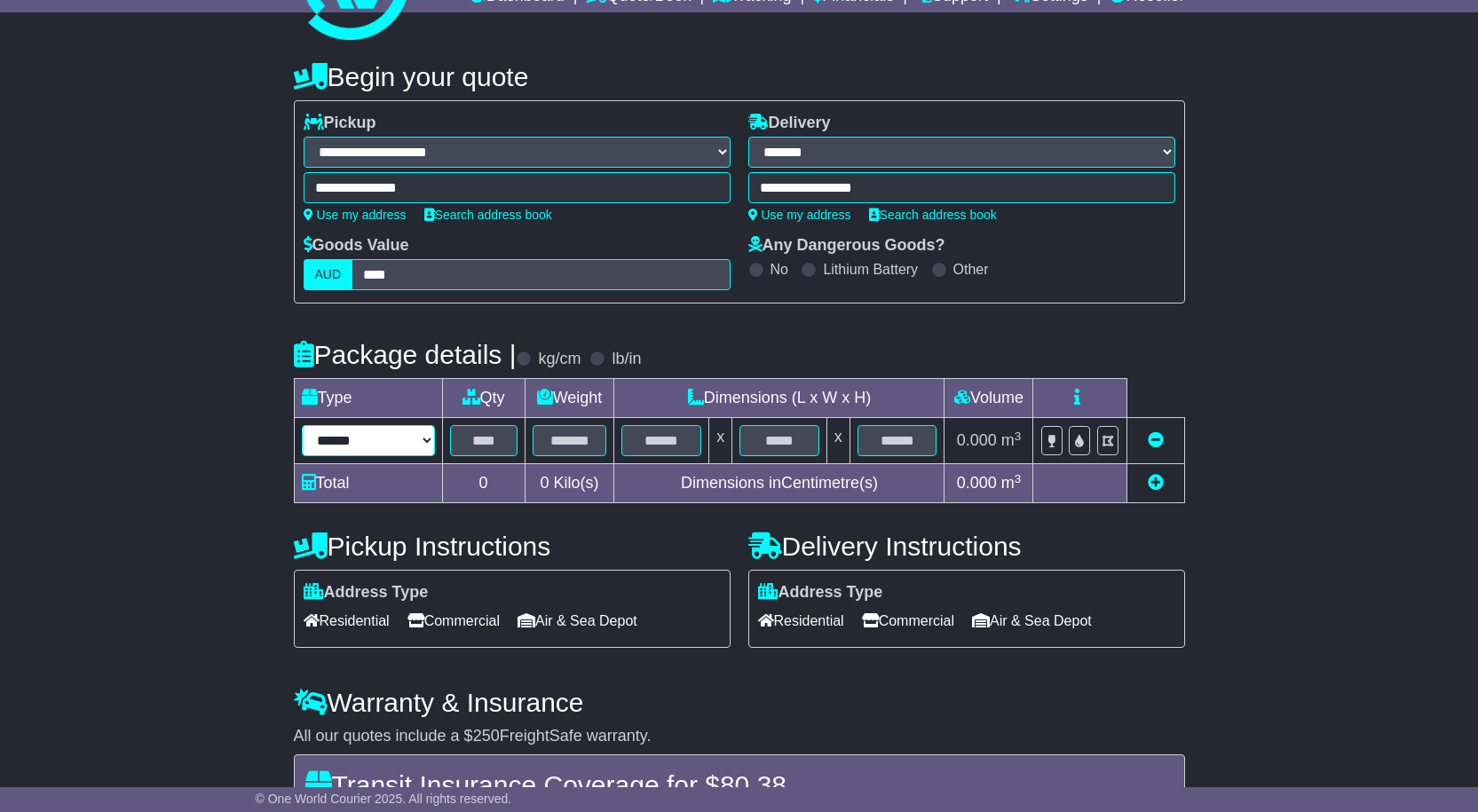 The width and height of the screenshot is (1478, 812). Describe the element at coordinates (780, 269) in the screenshot. I see `label: No` at that location.